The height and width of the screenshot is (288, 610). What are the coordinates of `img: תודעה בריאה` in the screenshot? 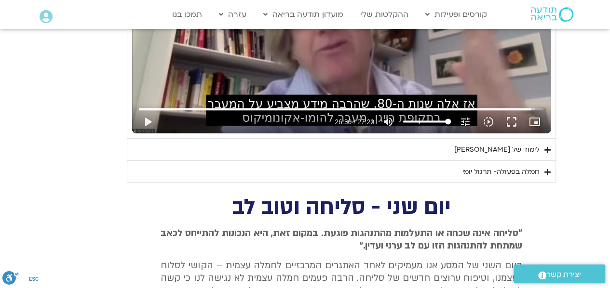 It's located at (552, 14).